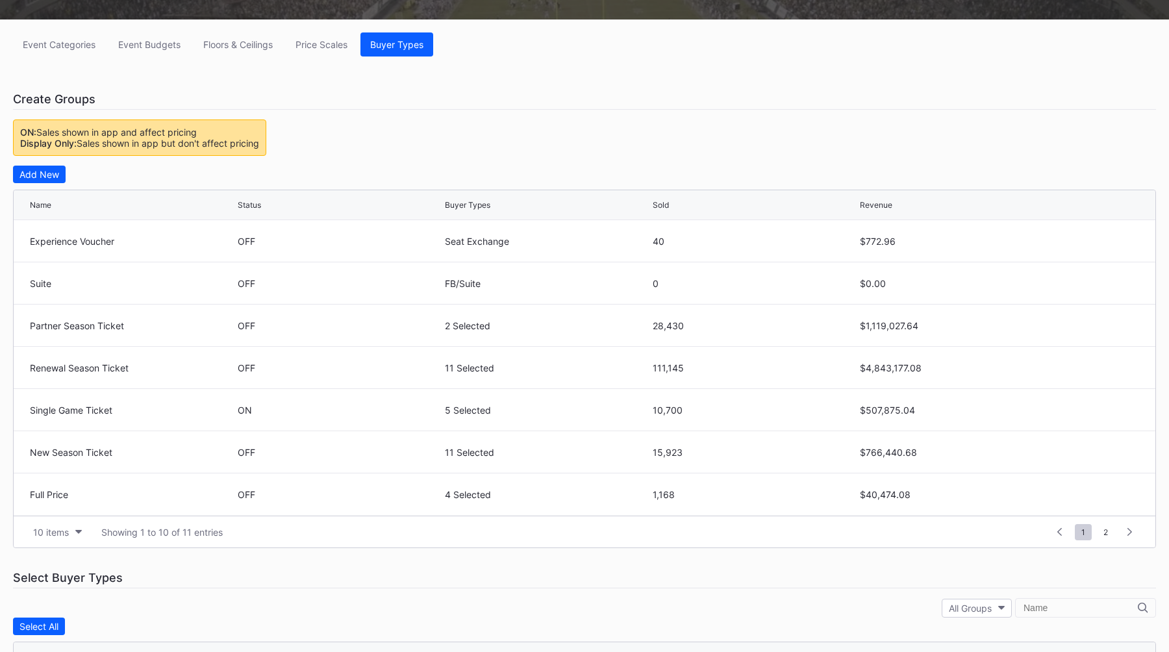 The height and width of the screenshot is (652, 1169). What do you see at coordinates (39, 626) in the screenshot?
I see `button: Select All` at bounding box center [39, 626].